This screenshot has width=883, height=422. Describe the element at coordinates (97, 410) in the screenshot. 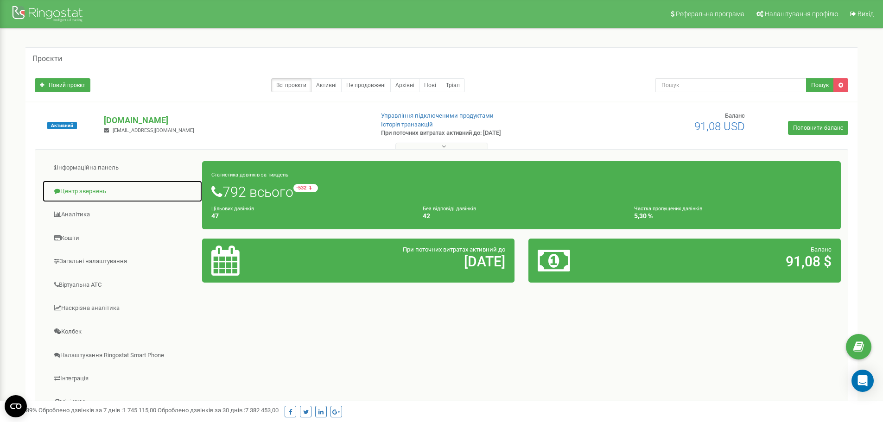

I see `span: Оброблено дзвінків за 7 днів :` at that location.